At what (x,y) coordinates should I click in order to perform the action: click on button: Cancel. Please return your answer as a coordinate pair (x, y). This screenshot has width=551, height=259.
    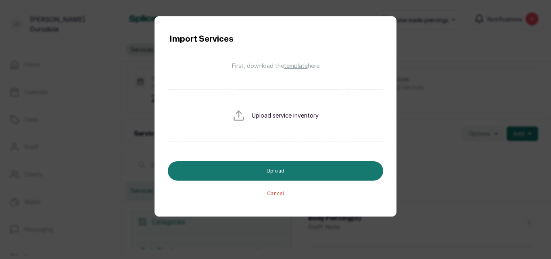
    Looking at the image, I should click on (275, 193).